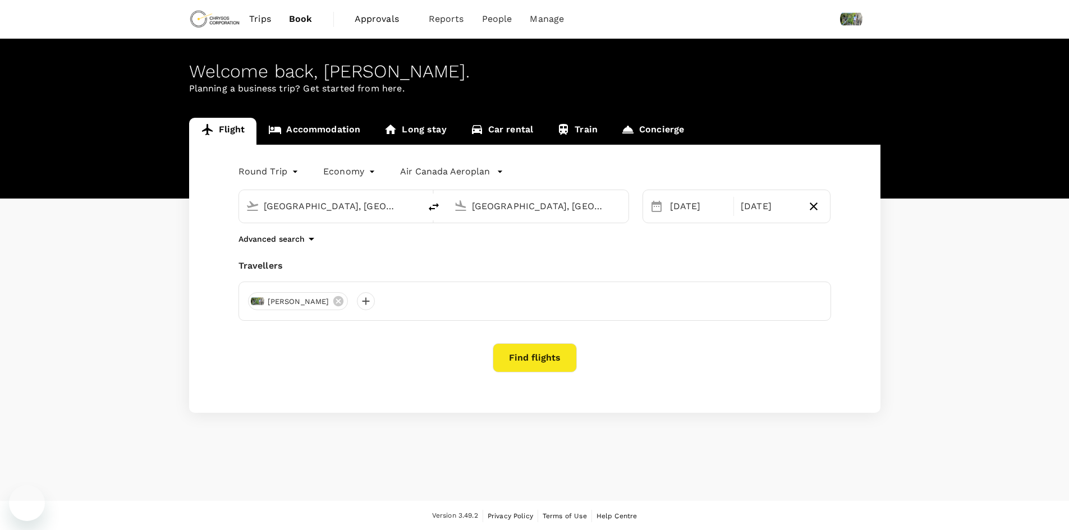  What do you see at coordinates (617, 516) in the screenshot?
I see `span: Help Centre` at bounding box center [617, 516].